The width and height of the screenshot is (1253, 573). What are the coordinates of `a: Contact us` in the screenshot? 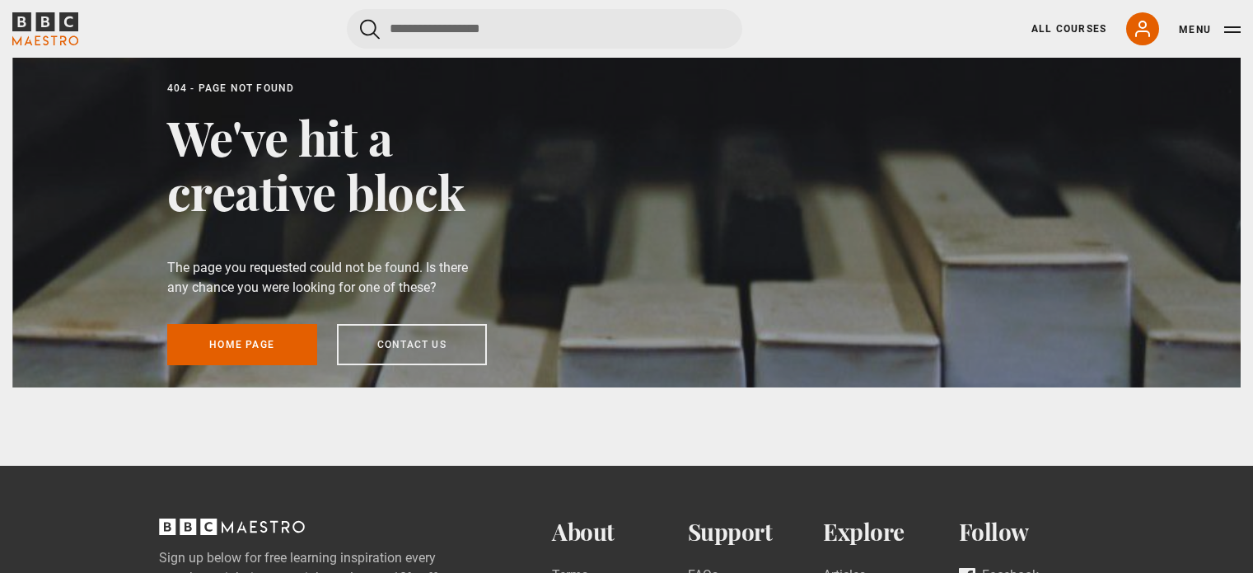 It's located at (412, 344).